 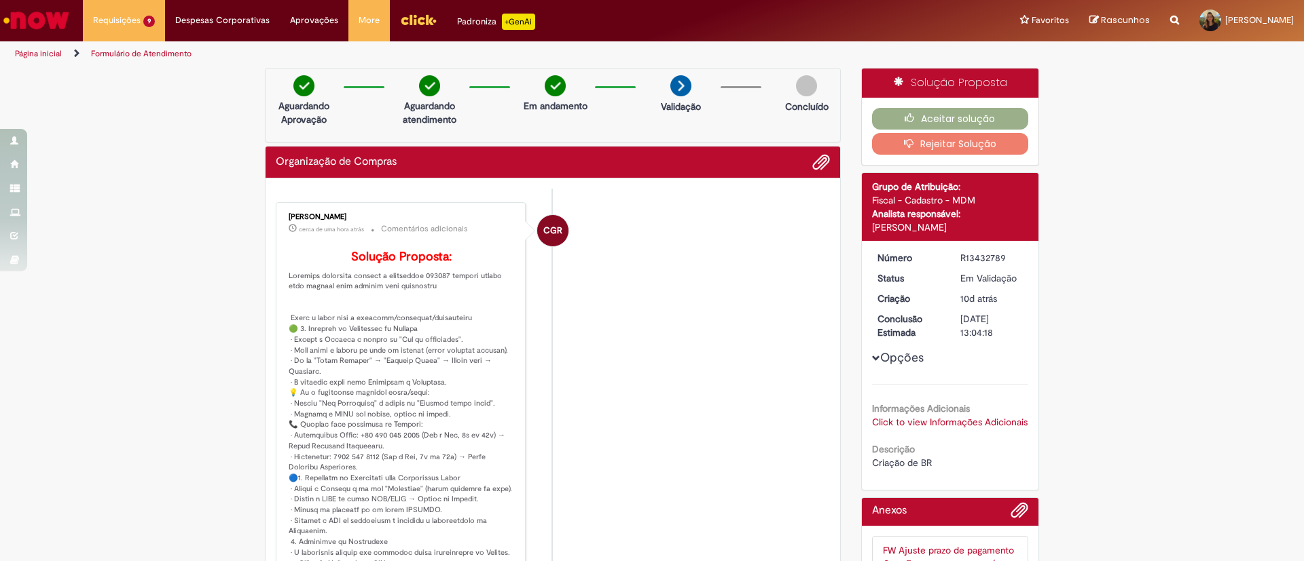 What do you see at coordinates (36, 20) in the screenshot?
I see `img: ServiceNow` at bounding box center [36, 20].